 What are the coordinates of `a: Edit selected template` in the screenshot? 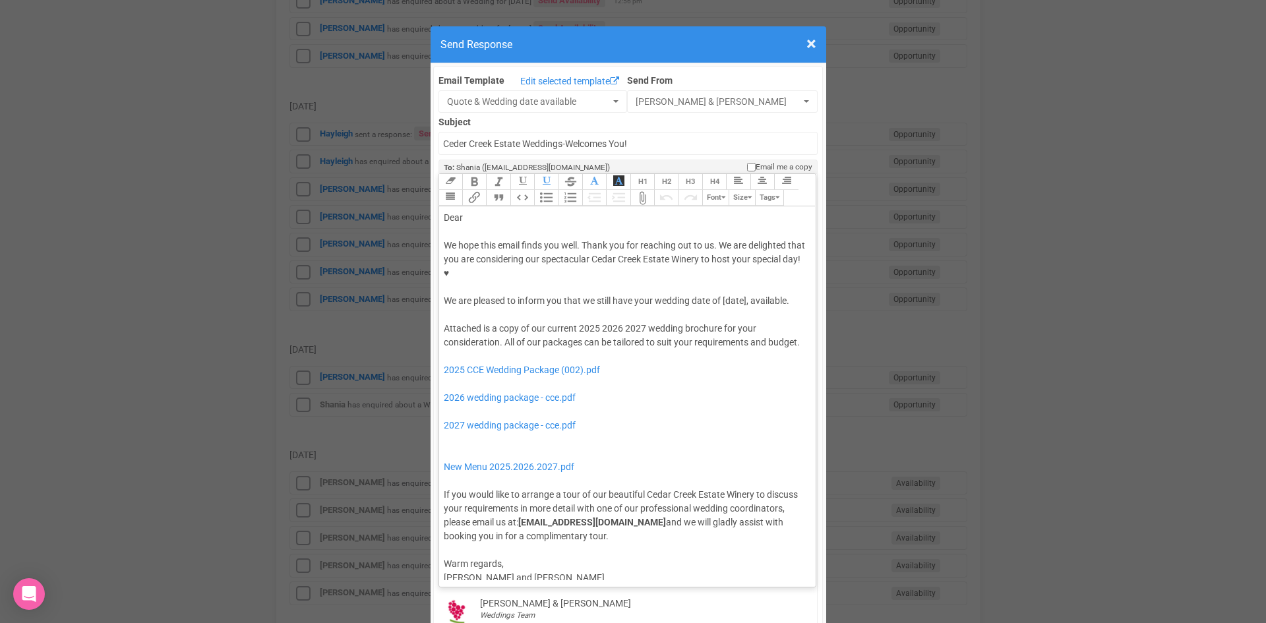 It's located at (570, 82).